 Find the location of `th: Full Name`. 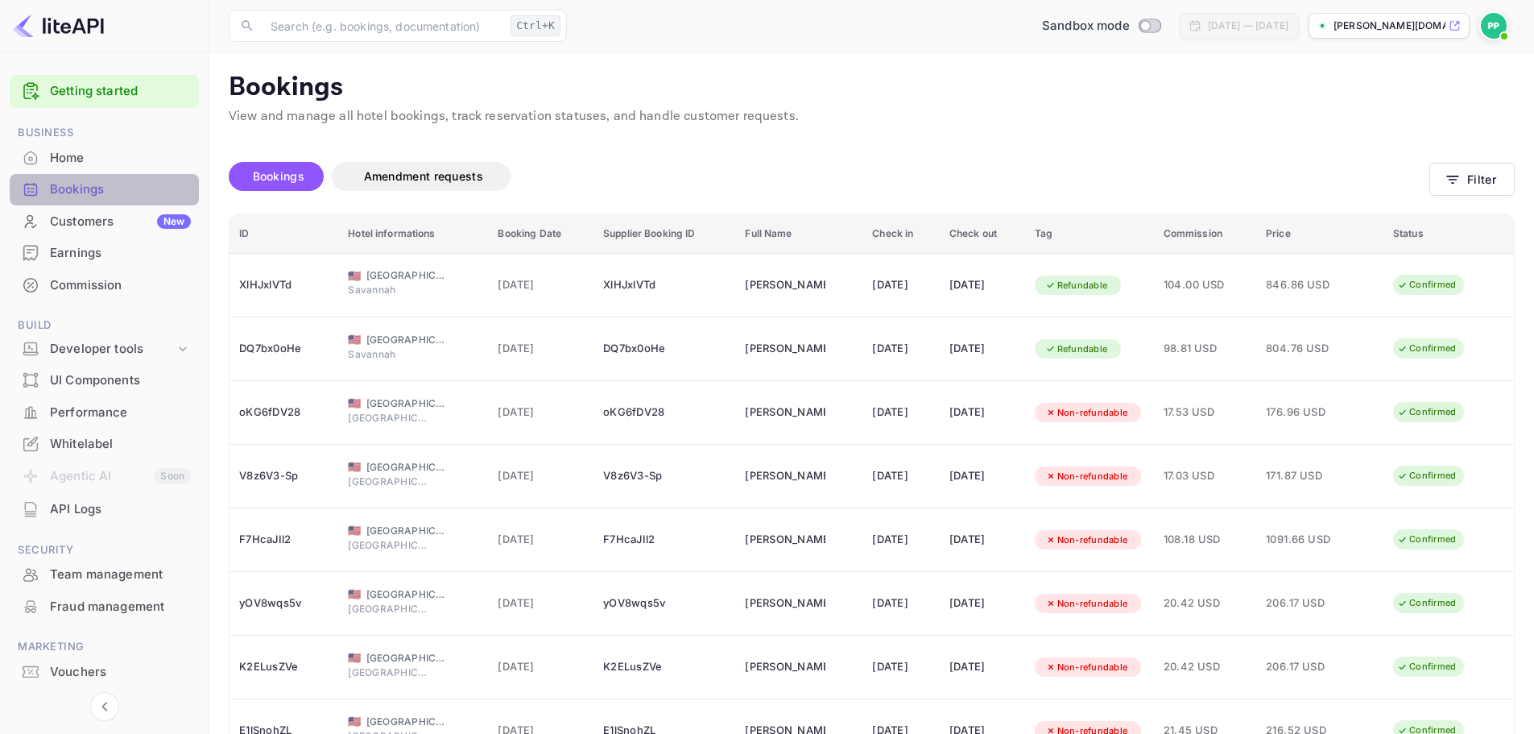

th: Full Name is located at coordinates (799, 234).